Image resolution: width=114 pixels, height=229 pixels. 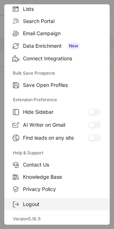 I want to click on label: Hide Sidebar, so click(x=57, y=112).